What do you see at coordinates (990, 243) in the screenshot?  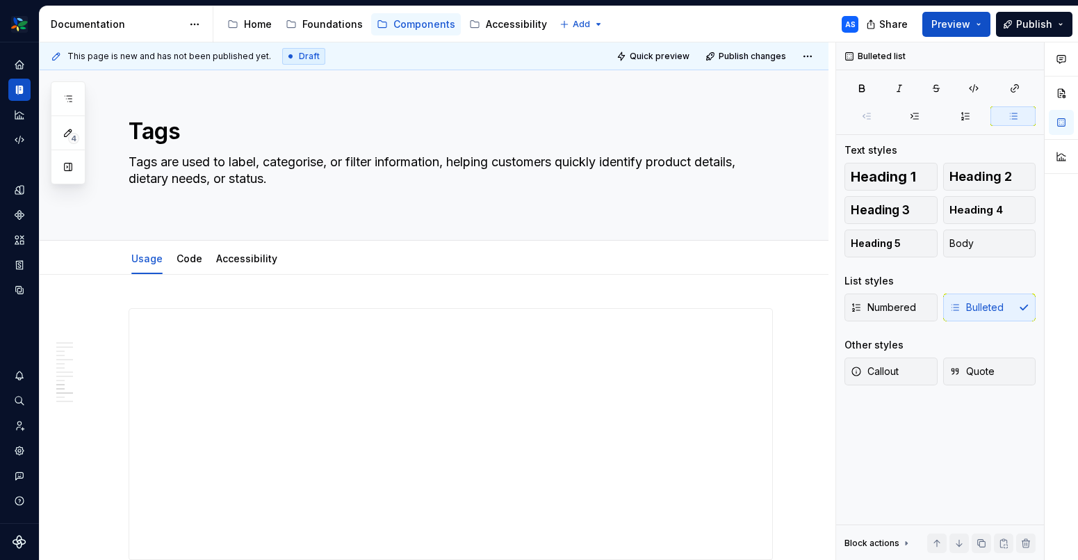 I see `button: Body` at bounding box center [990, 243].